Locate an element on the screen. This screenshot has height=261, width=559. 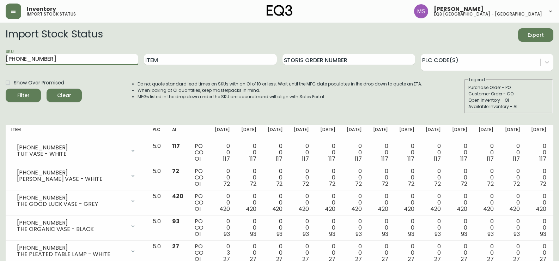
span: Inventory is located at coordinates (41, 9).